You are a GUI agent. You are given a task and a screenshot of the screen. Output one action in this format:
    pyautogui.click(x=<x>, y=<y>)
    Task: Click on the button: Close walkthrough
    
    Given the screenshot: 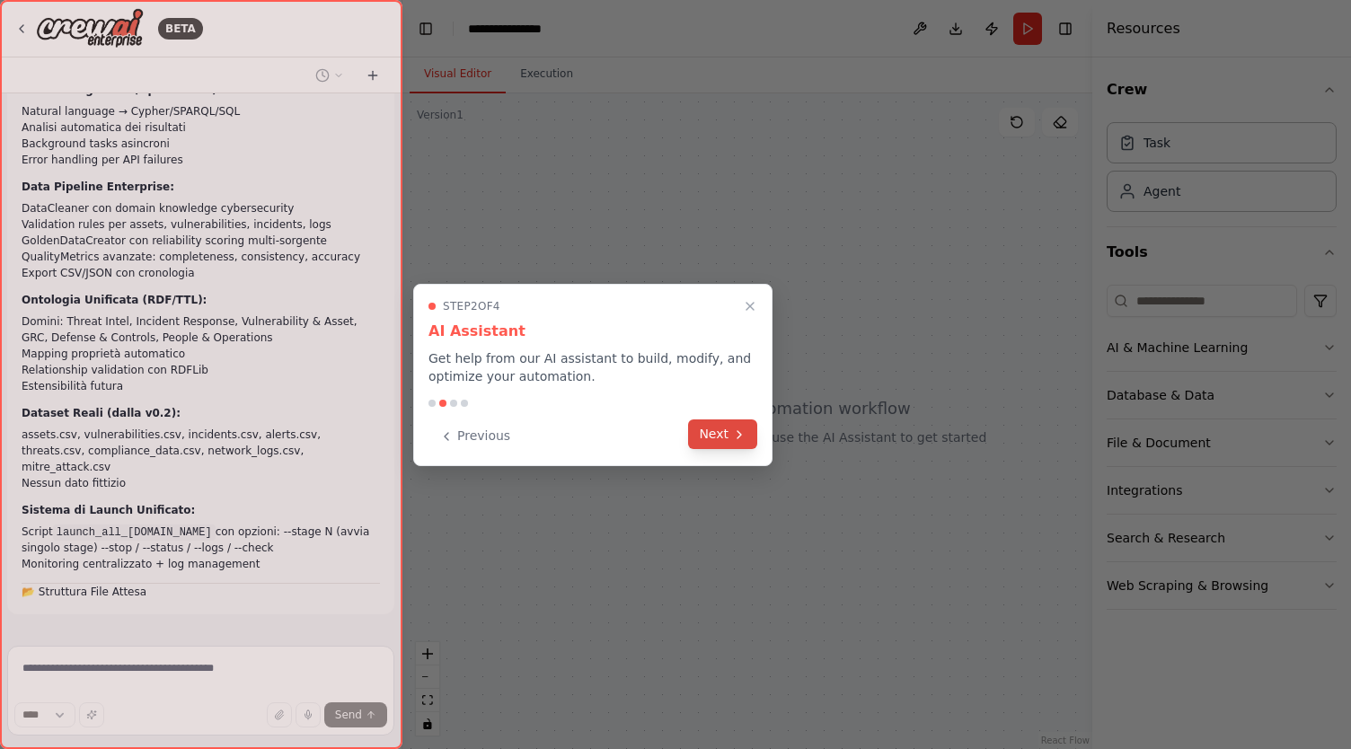 What is the action you would take?
    pyautogui.click(x=750, y=306)
    